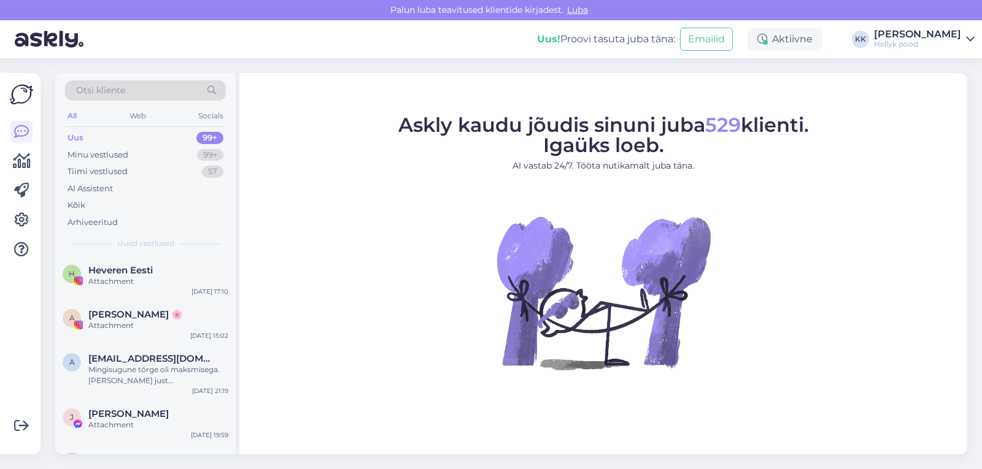 This screenshot has width=982, height=469. I want to click on span: Askly kaudu jõudis sinuni juba klienti. Igaüks loeb., so click(603, 135).